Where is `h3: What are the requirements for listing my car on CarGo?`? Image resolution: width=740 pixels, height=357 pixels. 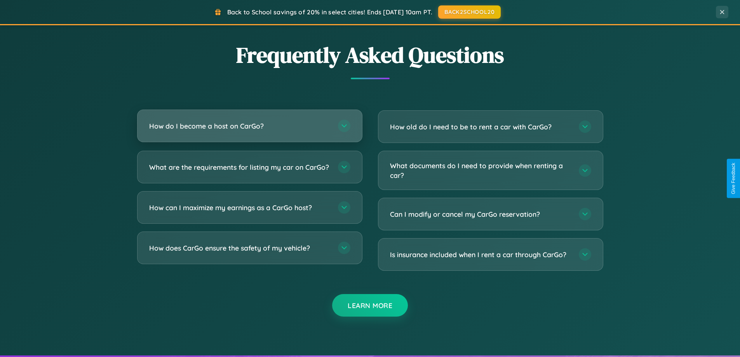
h3: What are the requirements for listing my car on CarGo? is located at coordinates (240, 167).